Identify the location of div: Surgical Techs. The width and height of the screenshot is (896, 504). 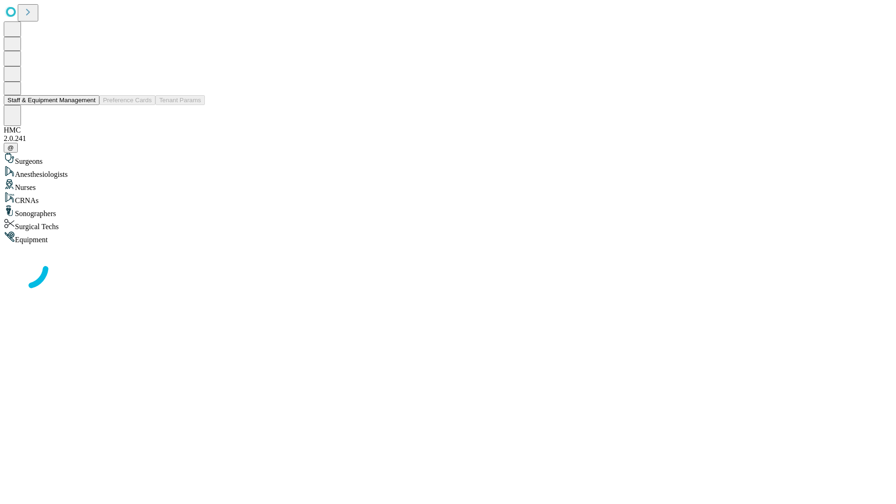
(448, 225).